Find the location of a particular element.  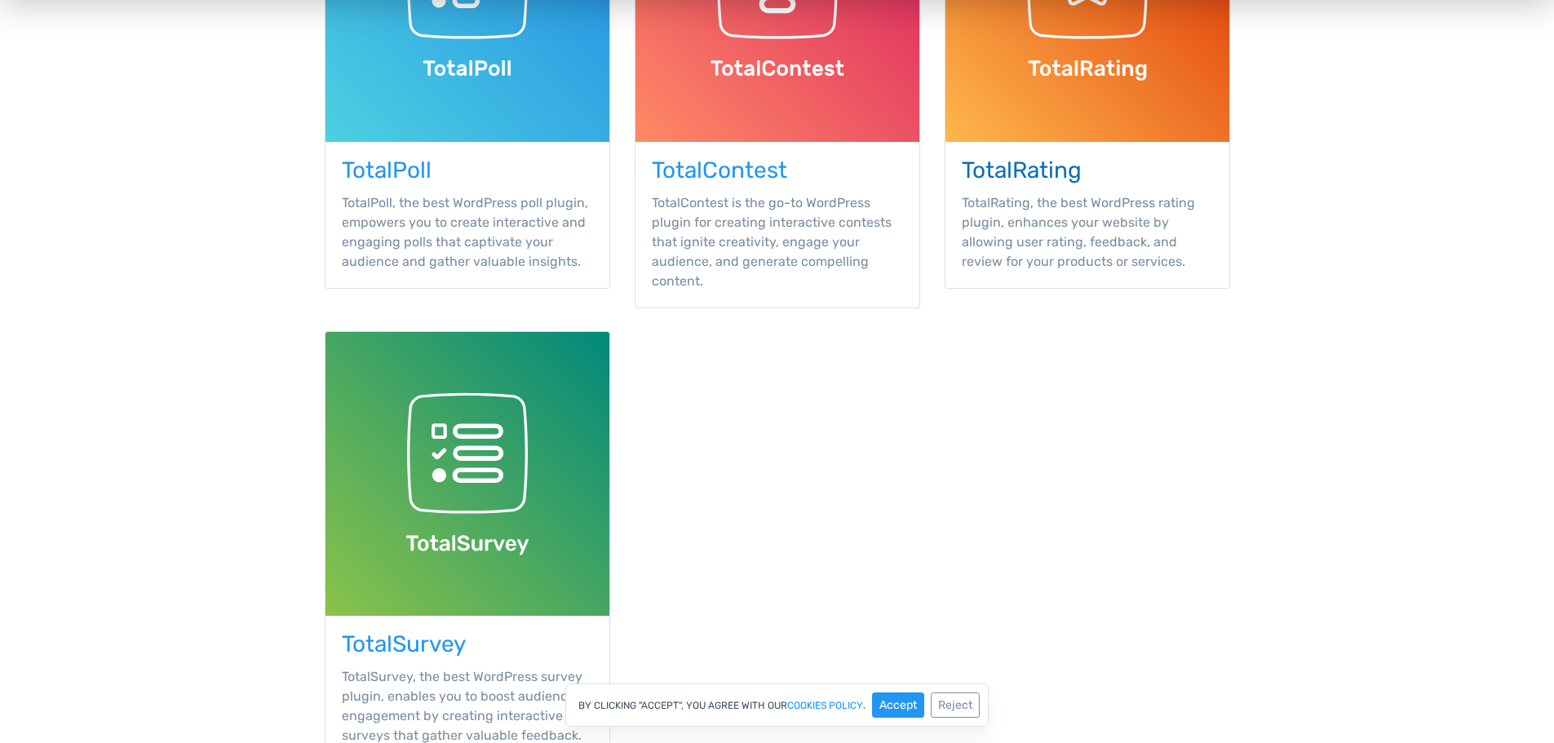

h3: TotalPoll WordPress Plugin is located at coordinates (467, 170).